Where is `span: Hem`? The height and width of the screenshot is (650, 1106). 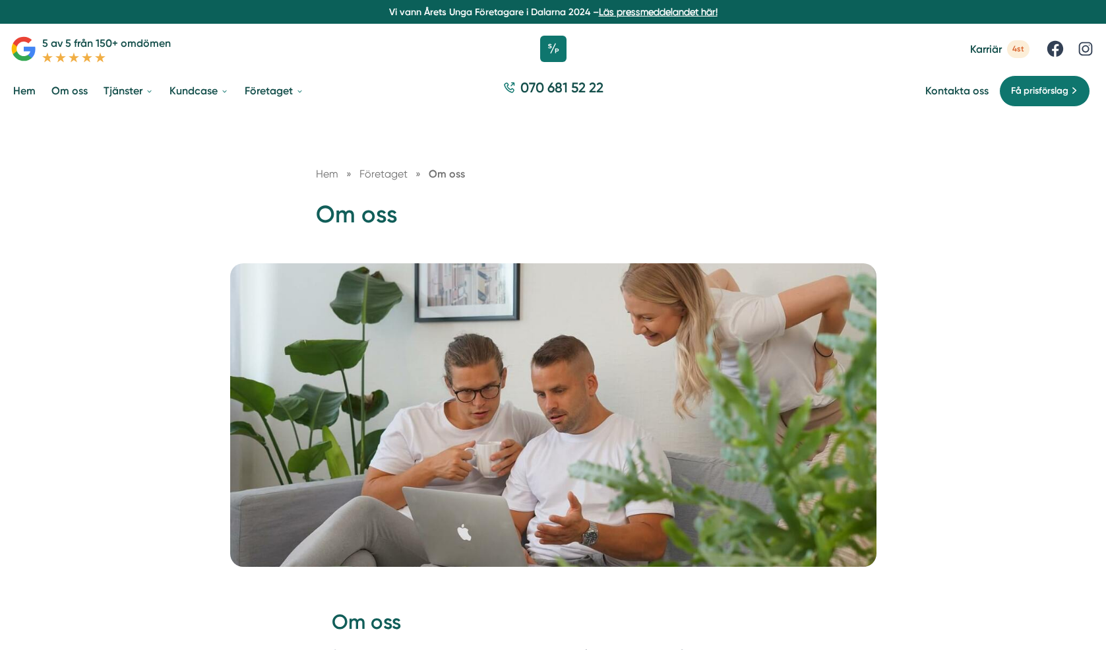 span: Hem is located at coordinates (327, 173).